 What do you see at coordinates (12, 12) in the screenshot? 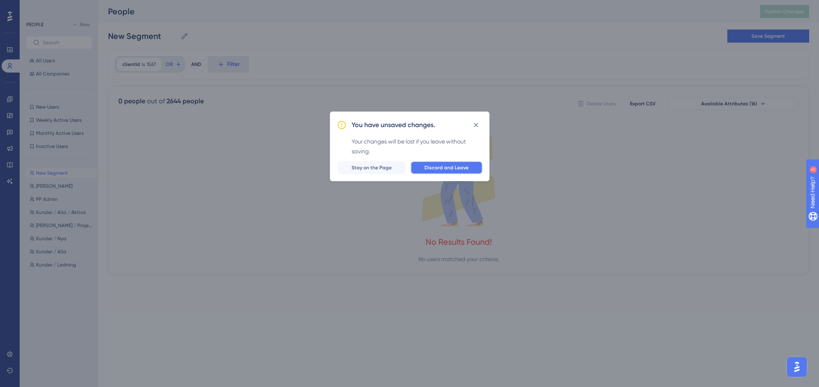
I see `button: Open AI Assistant Launcher` at bounding box center [12, 12].